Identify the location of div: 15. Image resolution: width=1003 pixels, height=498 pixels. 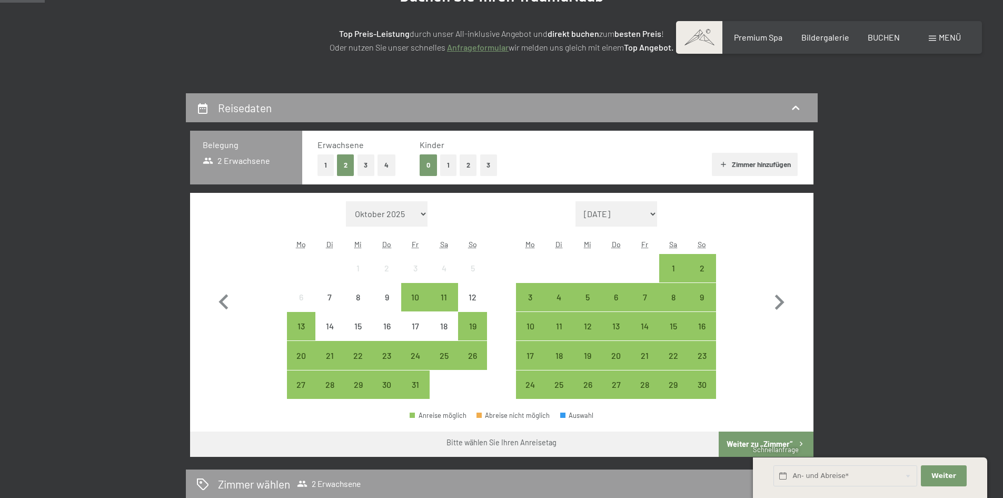
(358, 335).